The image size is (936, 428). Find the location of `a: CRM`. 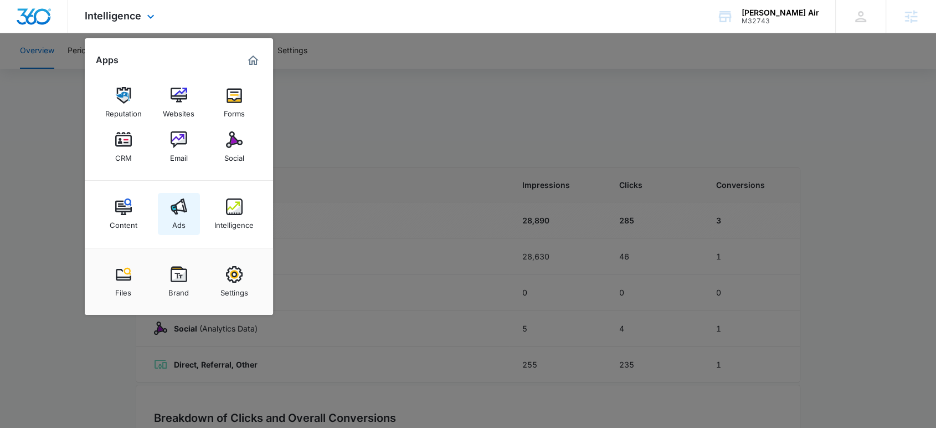

a: CRM is located at coordinates (124, 147).